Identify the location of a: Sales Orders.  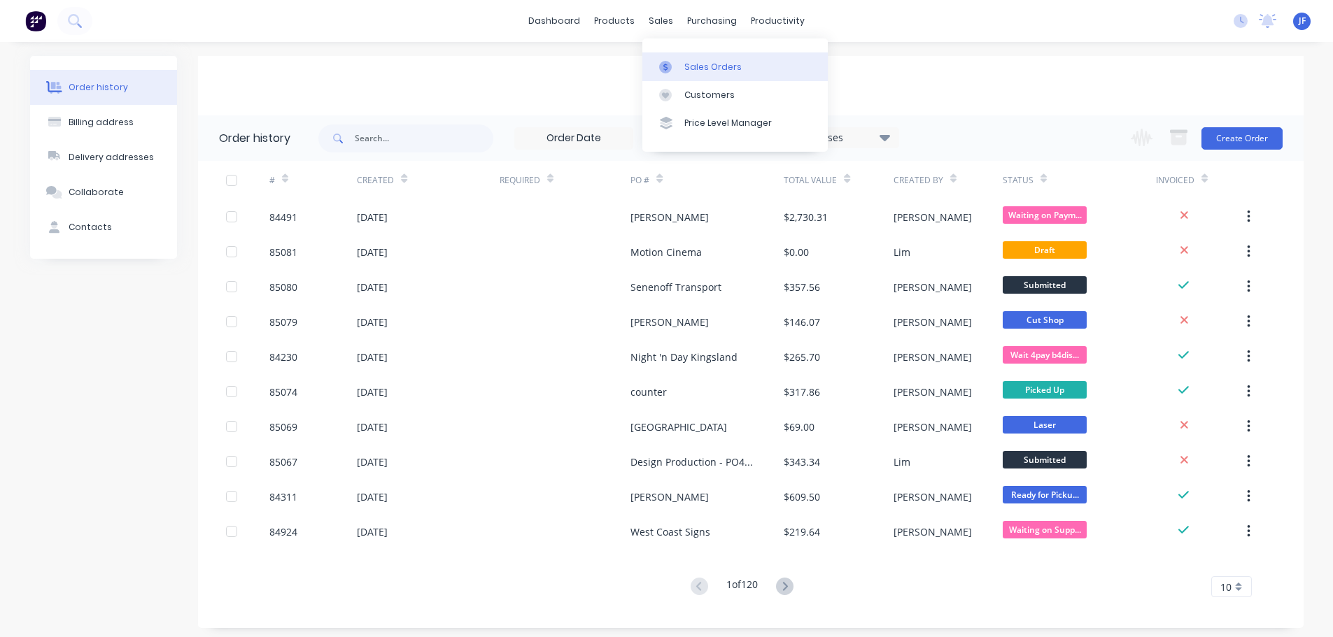
(734, 66).